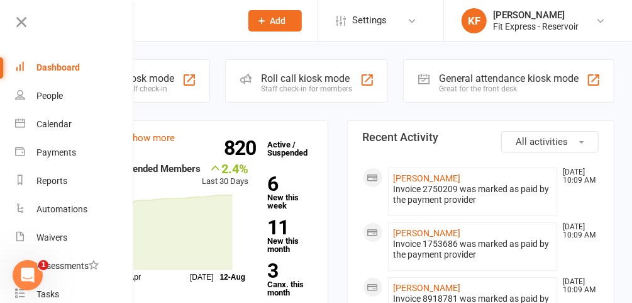 This screenshot has width=632, height=303. I want to click on a: Calendar, so click(74, 124).